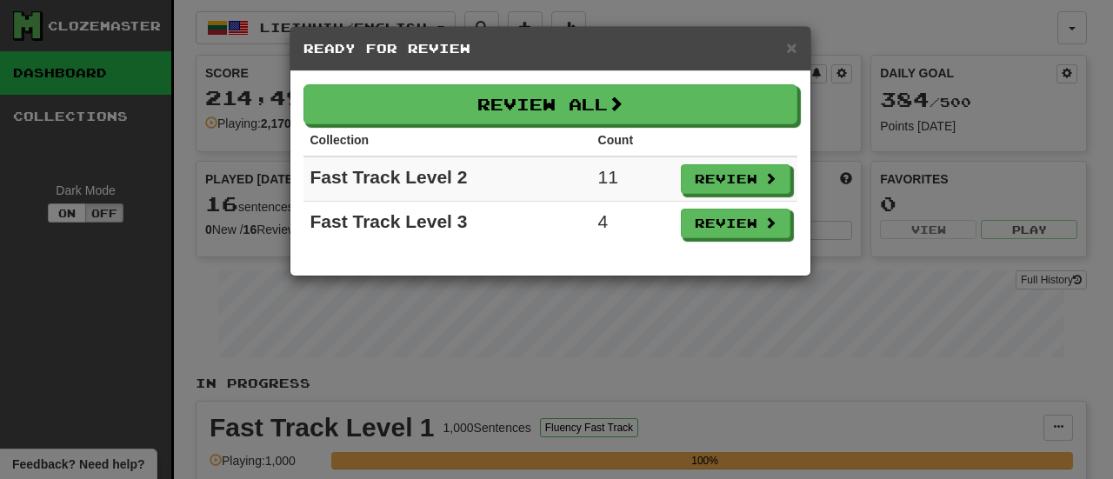 Image resolution: width=1113 pixels, height=479 pixels. I want to click on td: 4, so click(632, 224).